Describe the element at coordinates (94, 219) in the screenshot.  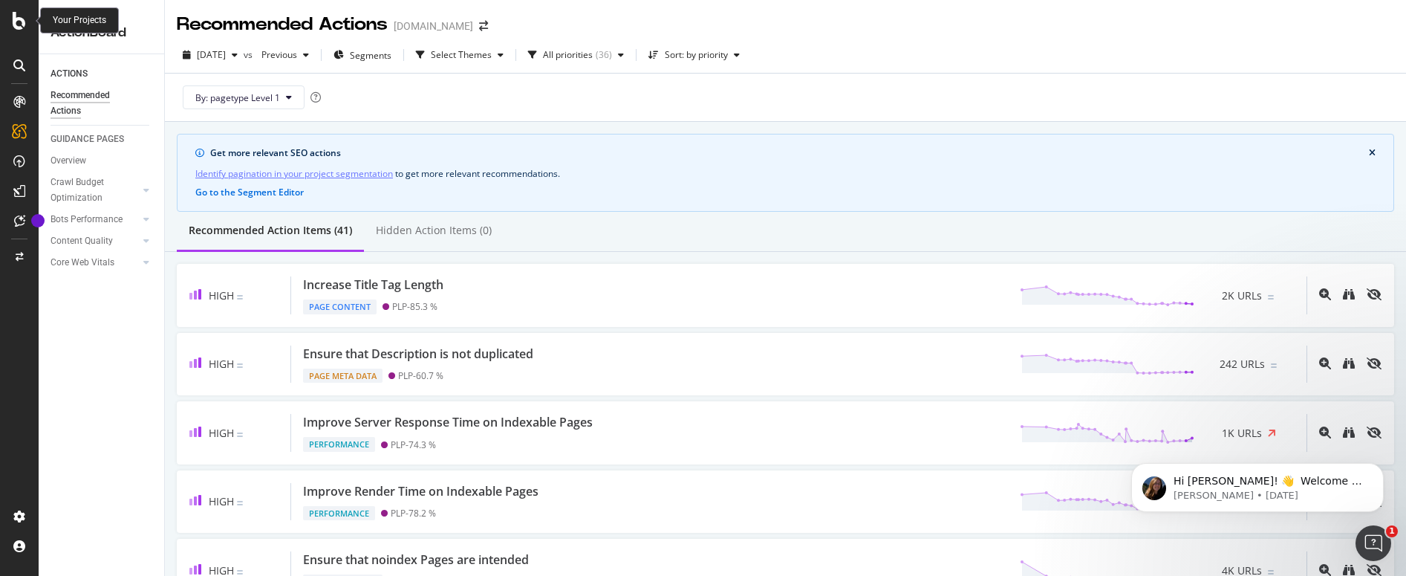
I see `a: Bots Performance` at that location.